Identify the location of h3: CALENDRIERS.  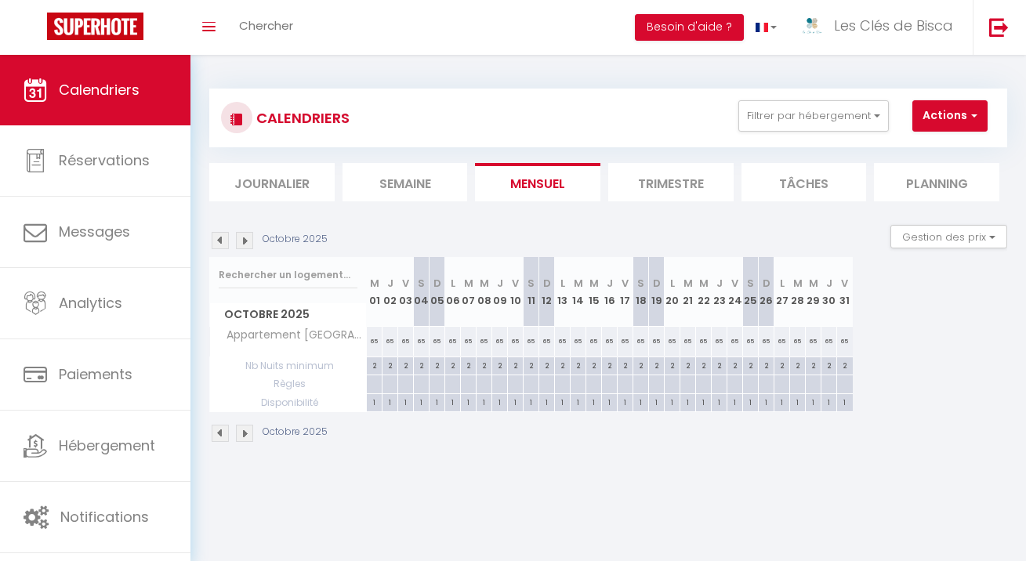
(301, 118).